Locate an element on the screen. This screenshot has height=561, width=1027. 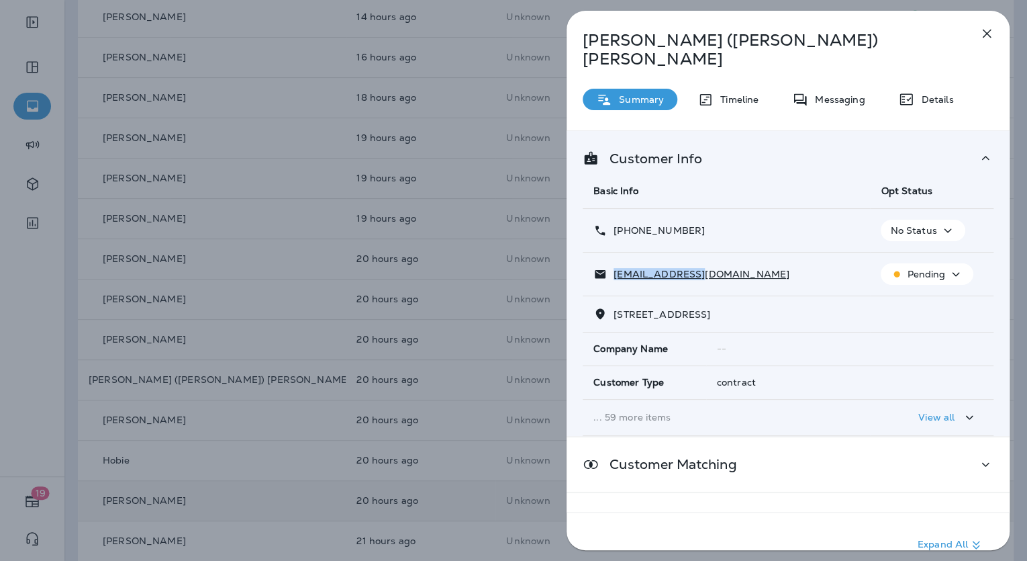
p: Expand All is located at coordinates (951, 544).